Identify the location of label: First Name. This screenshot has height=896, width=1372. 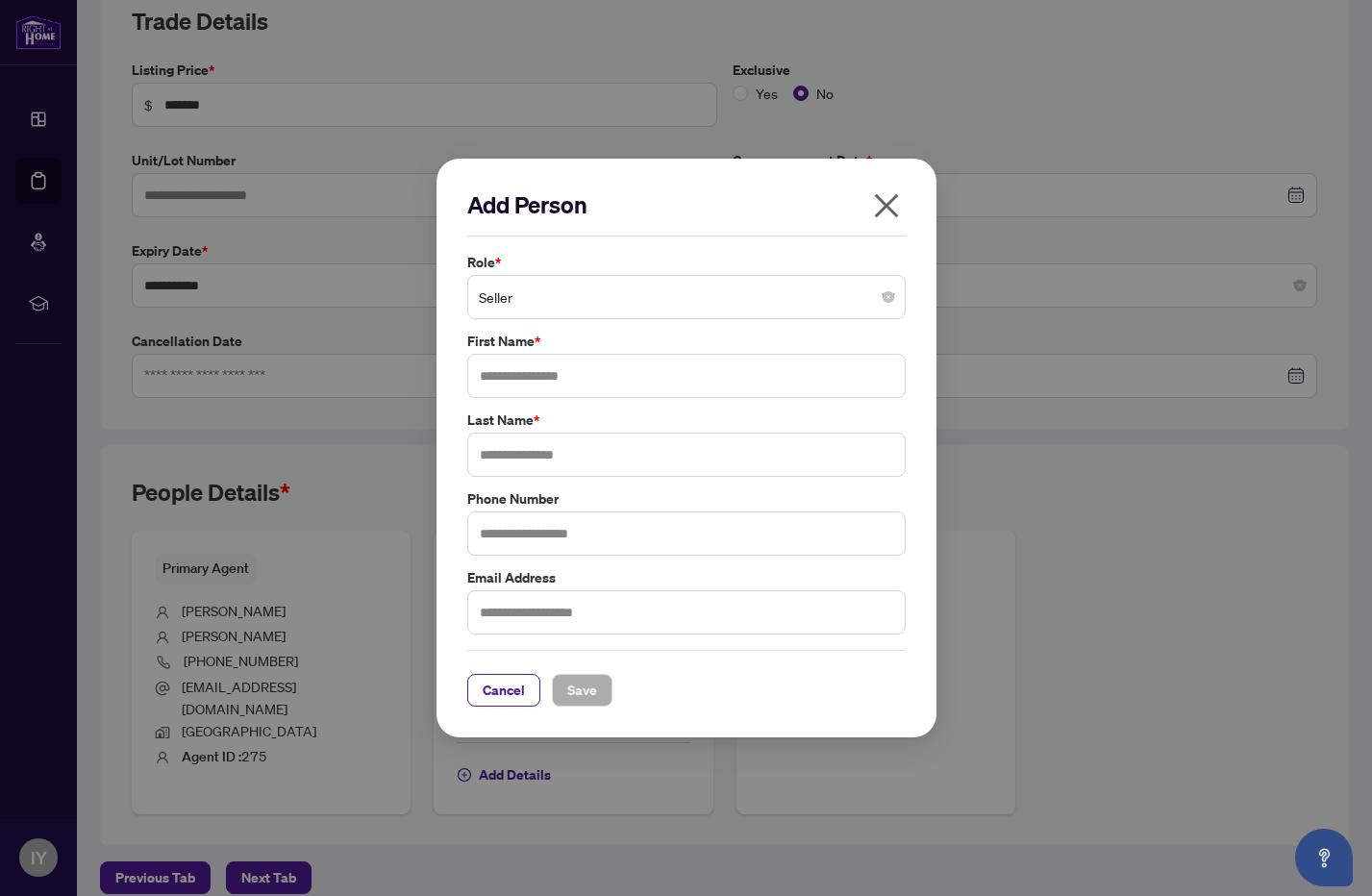
(686, 341).